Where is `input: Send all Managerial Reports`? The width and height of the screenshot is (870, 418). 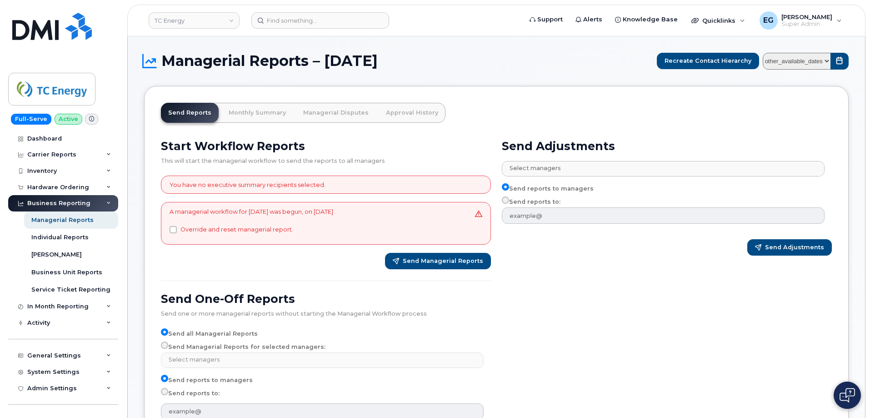 input: Send all Managerial Reports is located at coordinates (165, 332).